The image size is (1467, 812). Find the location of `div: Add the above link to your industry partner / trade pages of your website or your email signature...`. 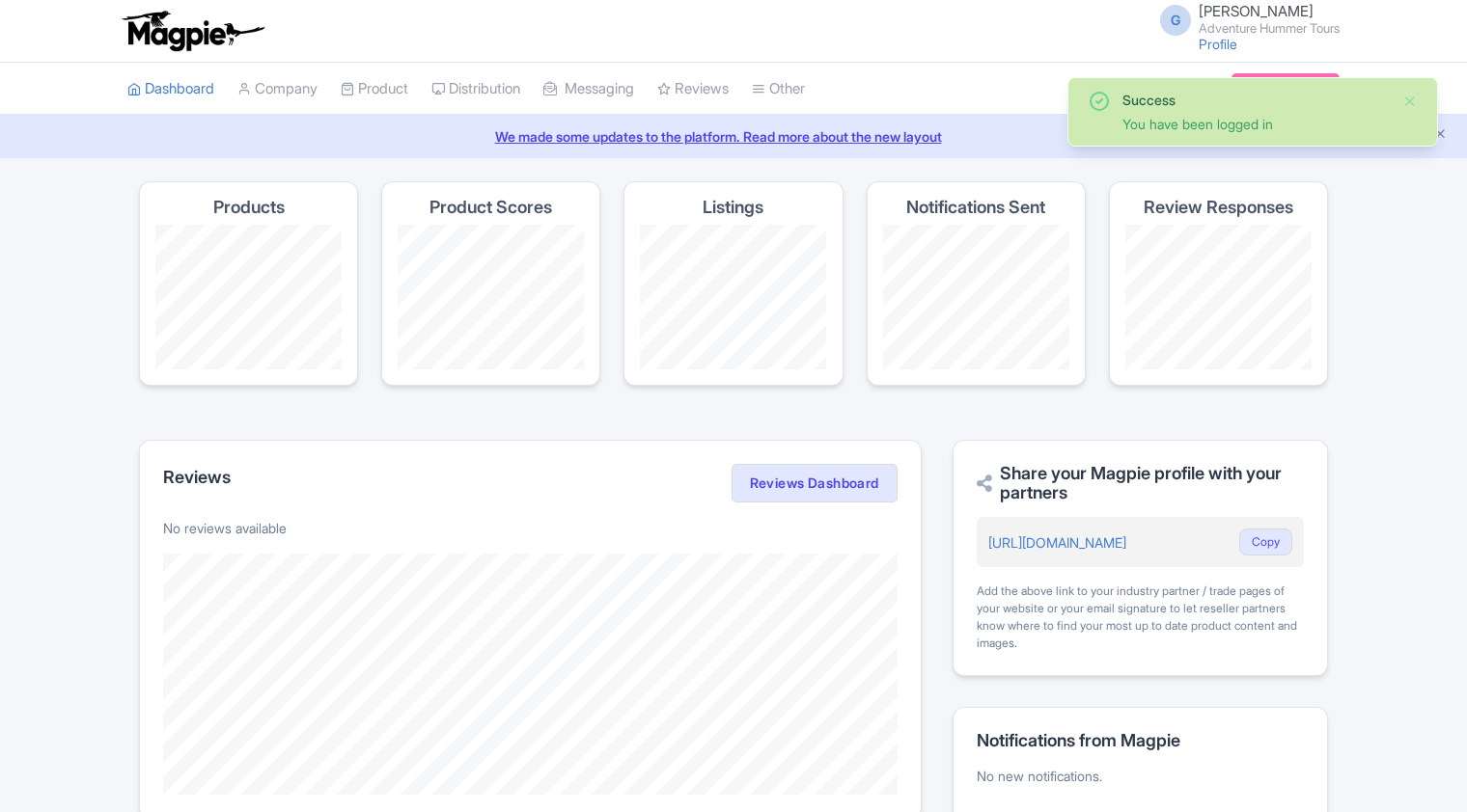

div: Add the above link to your industry partner / trade pages of your website or your email signature... is located at coordinates (1140, 617).